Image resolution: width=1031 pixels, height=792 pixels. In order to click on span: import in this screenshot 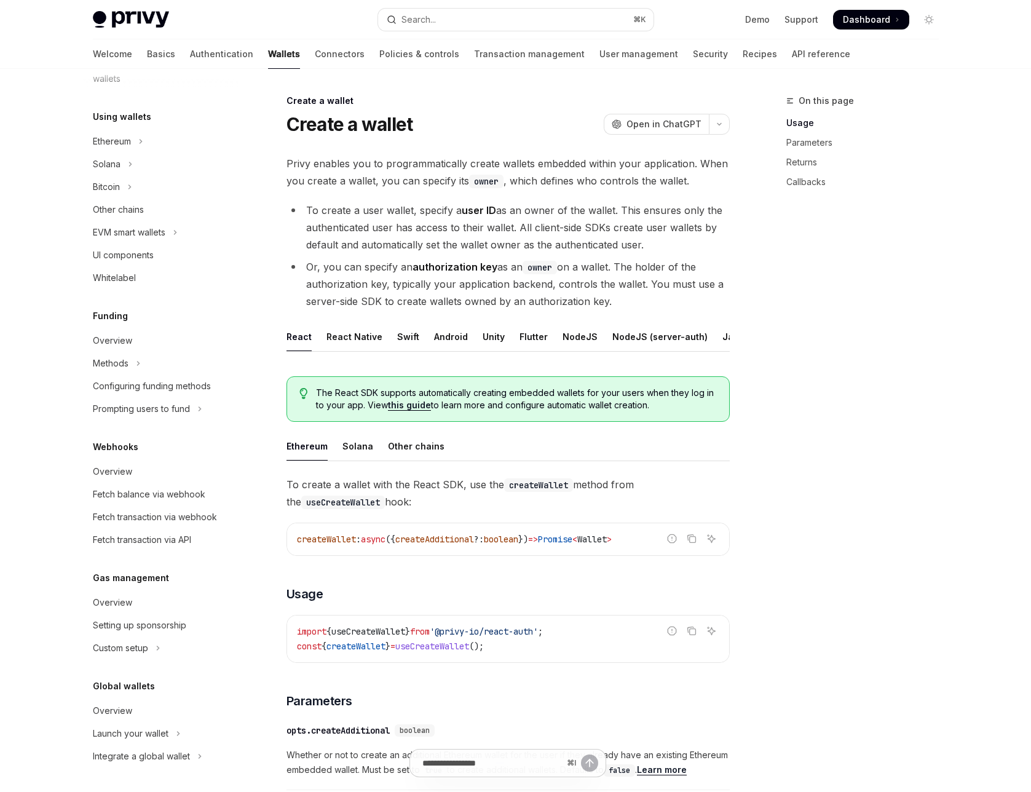, I will do `click(312, 632)`.